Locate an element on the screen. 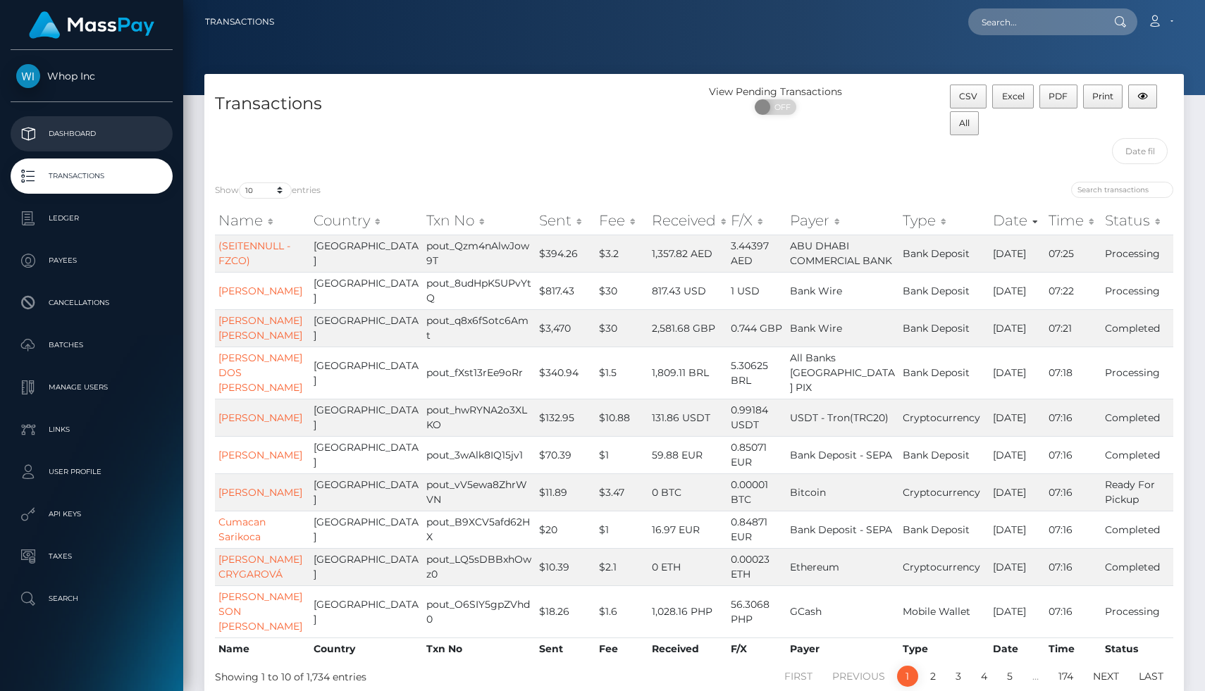 The width and height of the screenshot is (1205, 691). a: 4 is located at coordinates (984, 677).